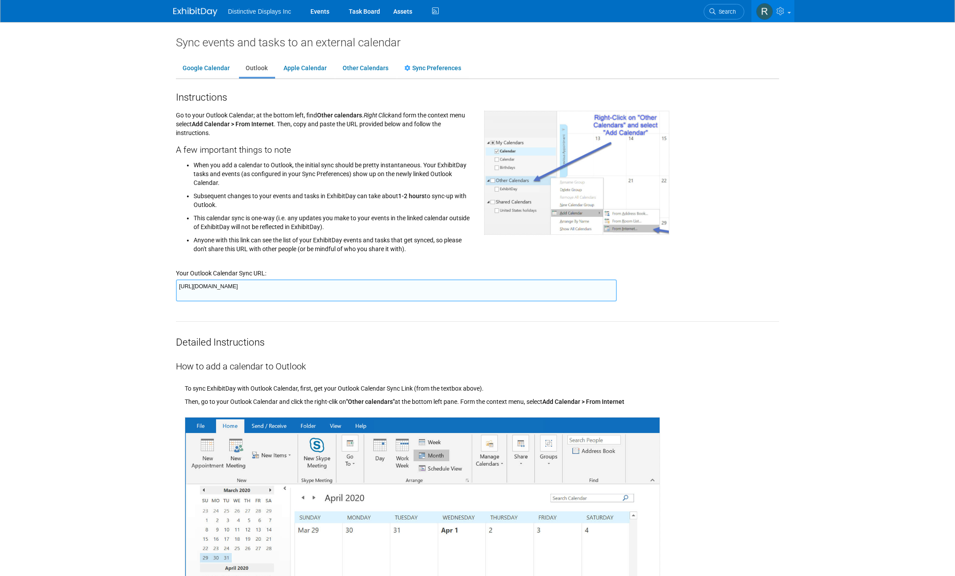 The width and height of the screenshot is (955, 576). What do you see at coordinates (478, 96) in the screenshot?
I see `div: Instructions` at bounding box center [478, 96].